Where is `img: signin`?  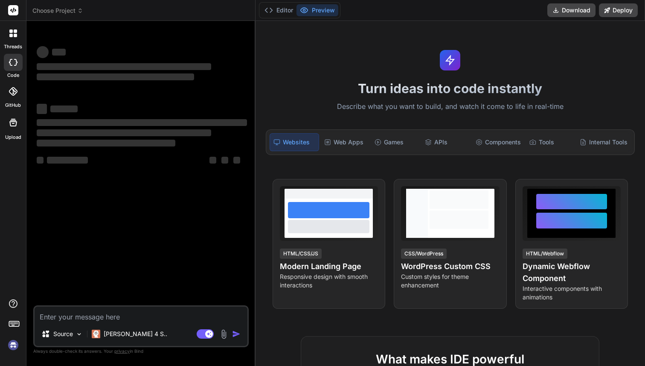 img: signin is located at coordinates (13, 345).